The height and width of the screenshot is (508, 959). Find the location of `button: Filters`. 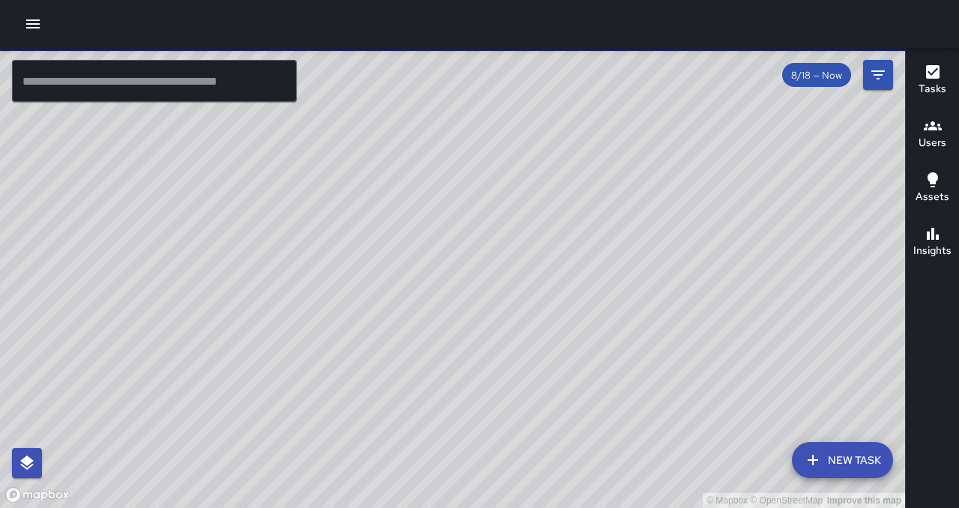

button: Filters is located at coordinates (878, 75).